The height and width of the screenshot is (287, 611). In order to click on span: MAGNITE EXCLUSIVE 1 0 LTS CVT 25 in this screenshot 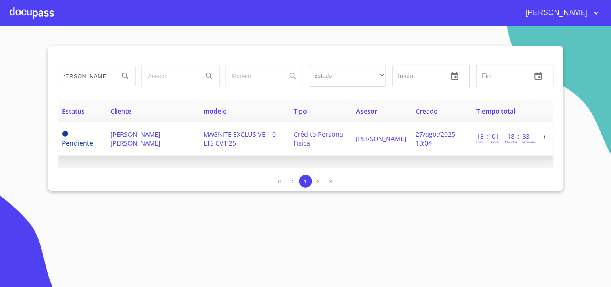, I will do `click(240, 139)`.